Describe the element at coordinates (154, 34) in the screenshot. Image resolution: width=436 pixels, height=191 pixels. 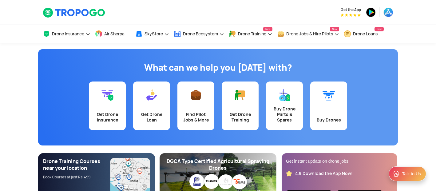
I see `span: SkyStore` at that location.